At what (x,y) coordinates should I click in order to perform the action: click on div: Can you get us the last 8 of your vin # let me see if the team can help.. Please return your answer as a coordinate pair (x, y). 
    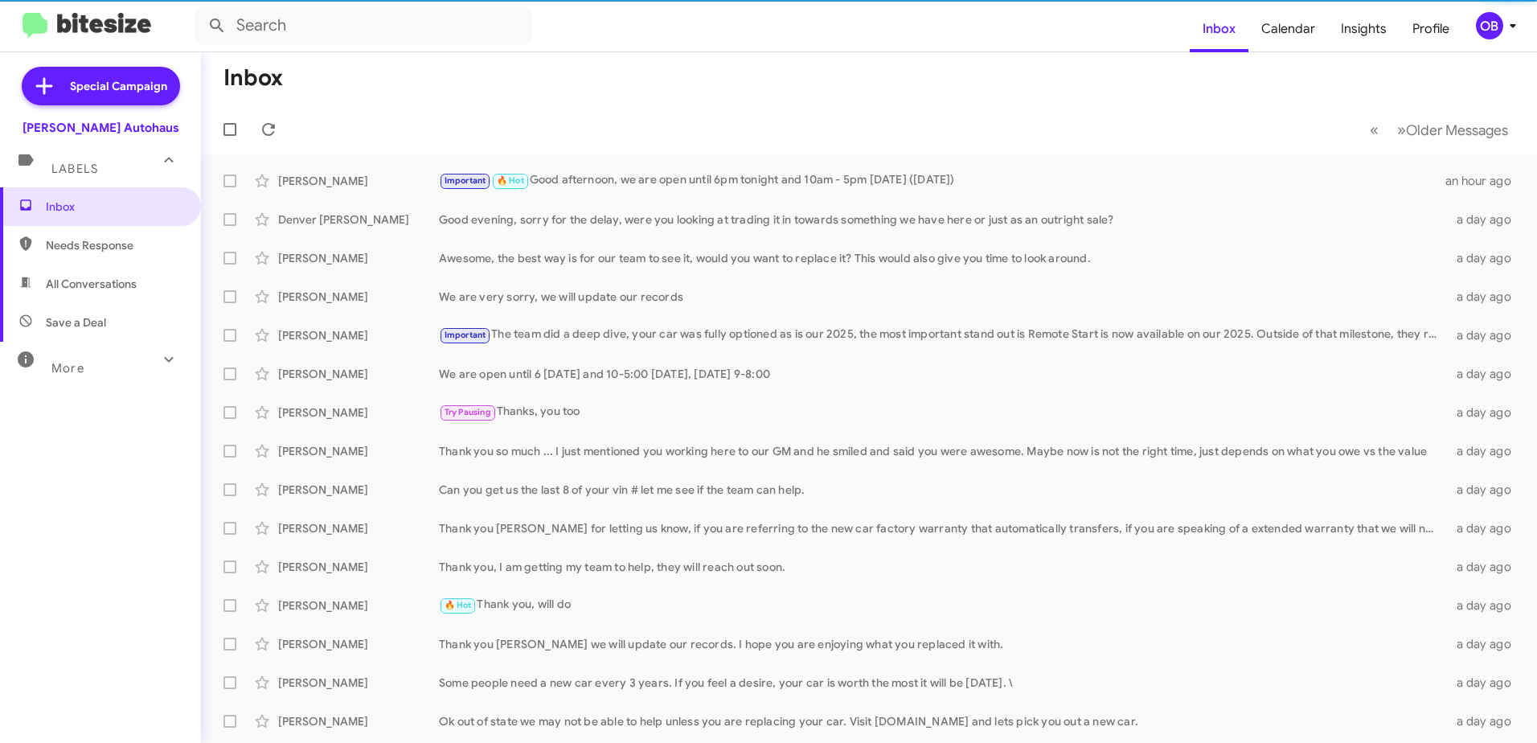
    Looking at the image, I should click on (943, 490).